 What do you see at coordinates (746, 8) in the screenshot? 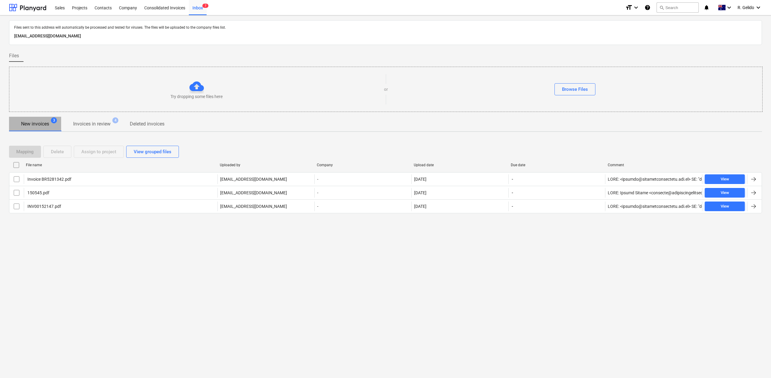
I see `span: R. Gelido` at bounding box center [746, 8].